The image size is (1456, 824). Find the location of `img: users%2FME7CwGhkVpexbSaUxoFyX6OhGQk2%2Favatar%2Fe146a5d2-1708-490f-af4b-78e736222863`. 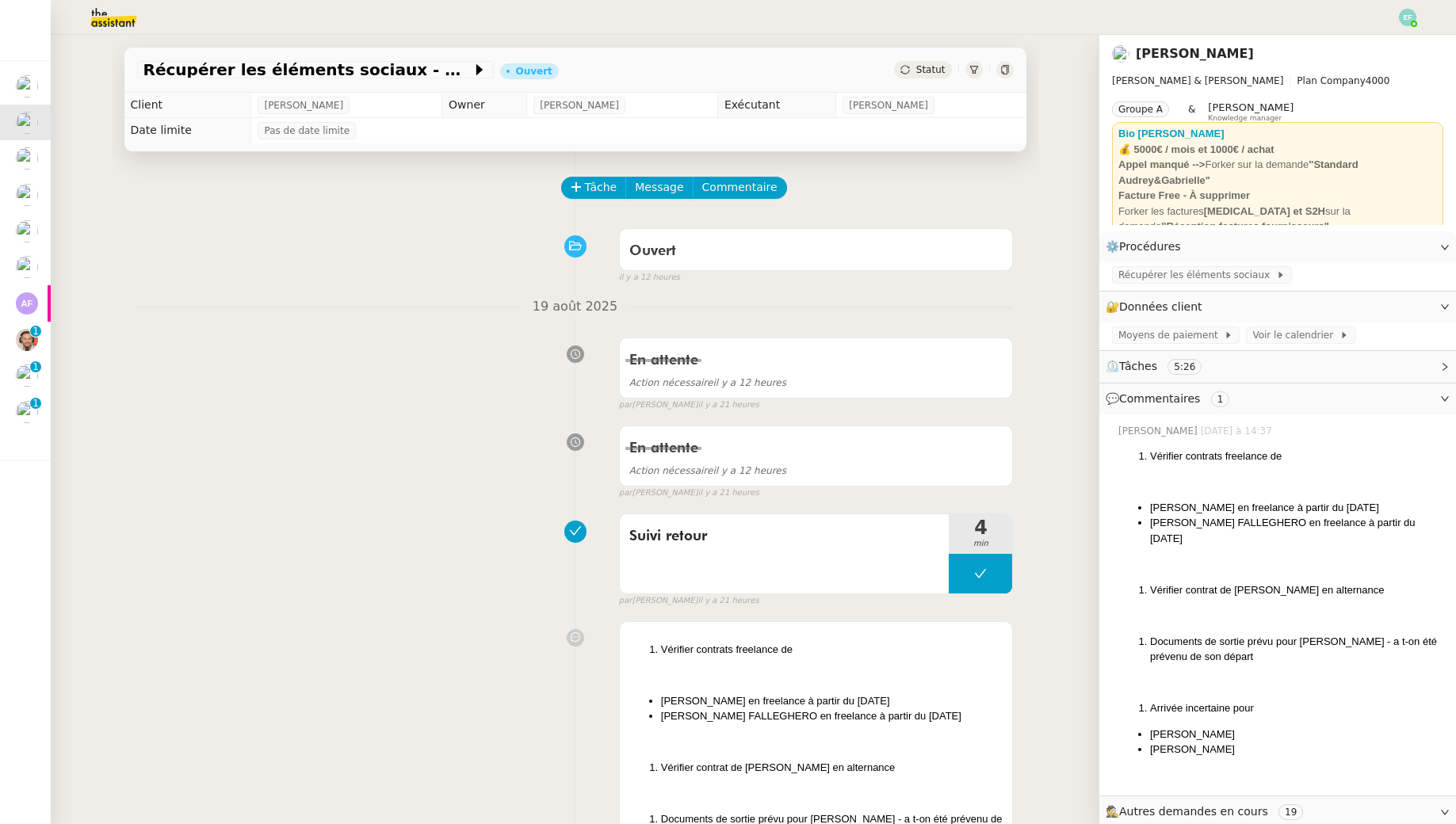

img: users%2FME7CwGhkVpexbSaUxoFyX6OhGQk2%2Favatar%2Fe146a5d2-1708-490f-af4b-78e736222863 is located at coordinates (27, 158).